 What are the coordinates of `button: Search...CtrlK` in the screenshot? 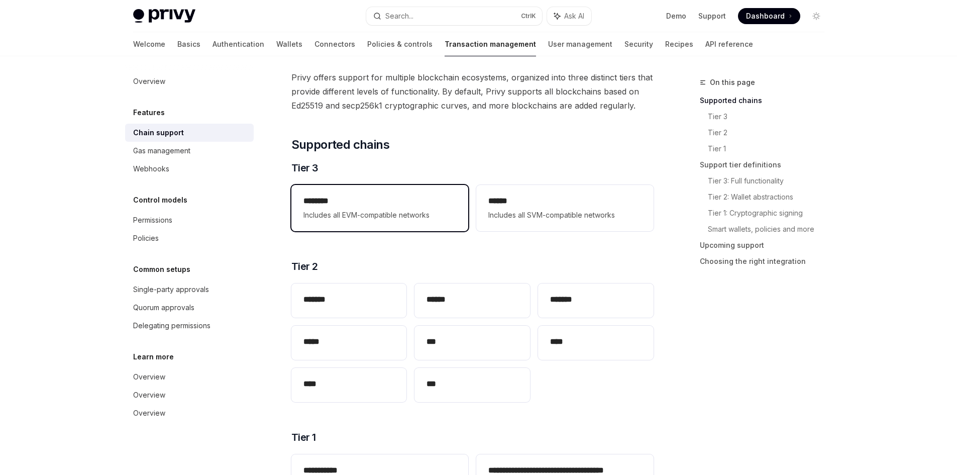 It's located at (454, 16).